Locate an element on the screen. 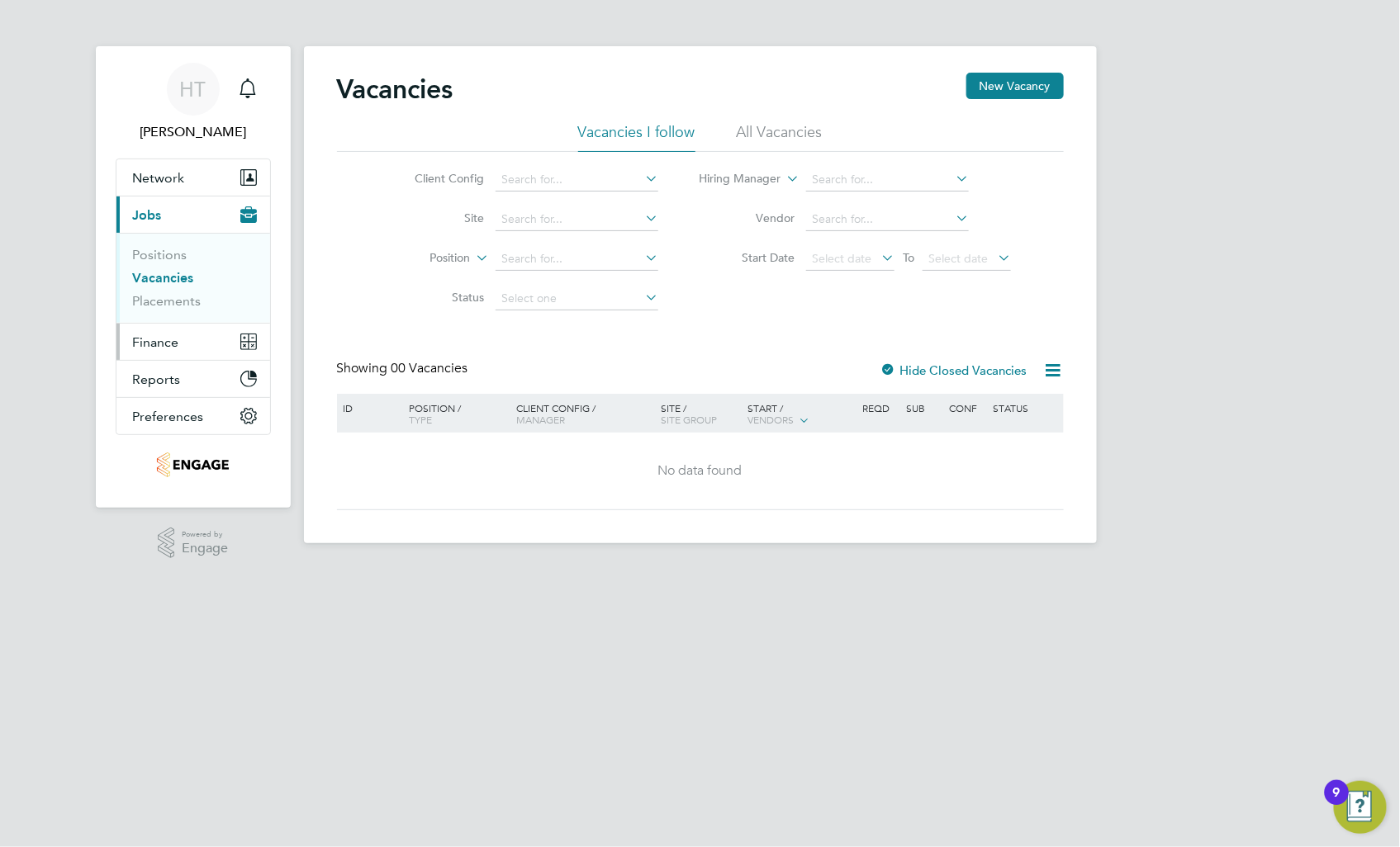 This screenshot has height=847, width=1400. div: ID is located at coordinates (368, 408).